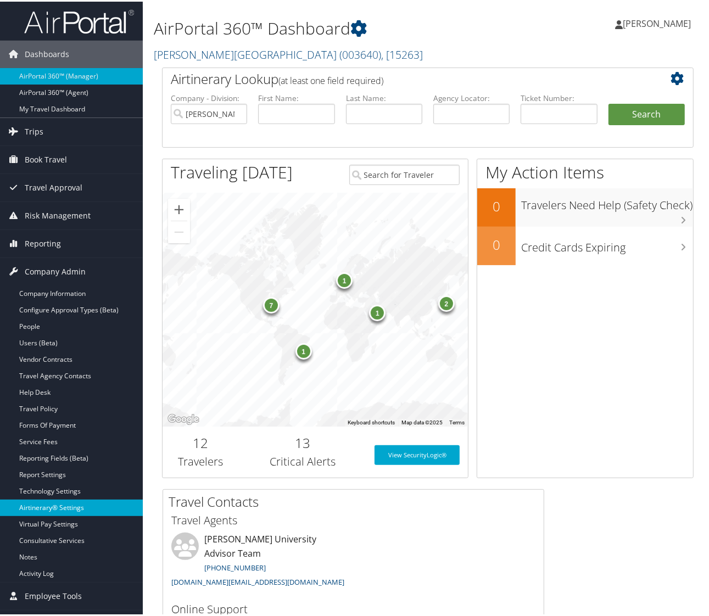 The height and width of the screenshot is (616, 709). What do you see at coordinates (43, 242) in the screenshot?
I see `span: Reporting` at bounding box center [43, 242].